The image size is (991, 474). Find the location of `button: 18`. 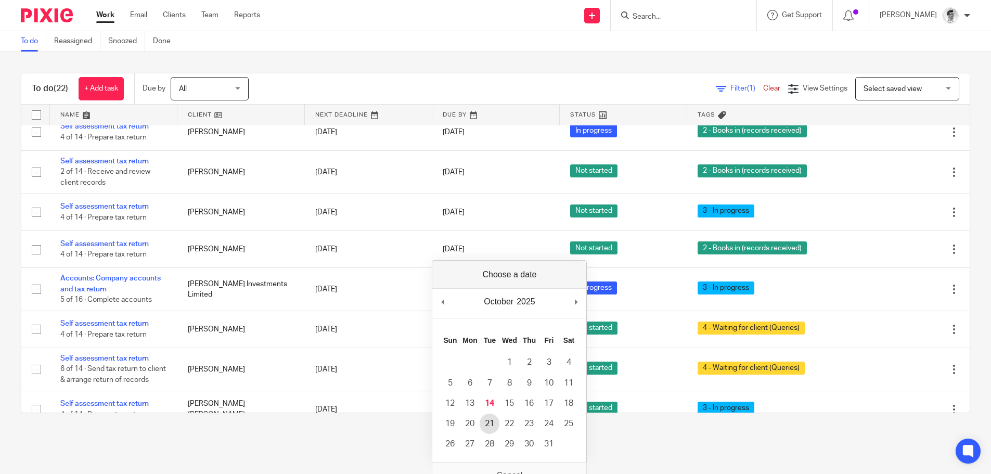

button: 18 is located at coordinates (569, 403).